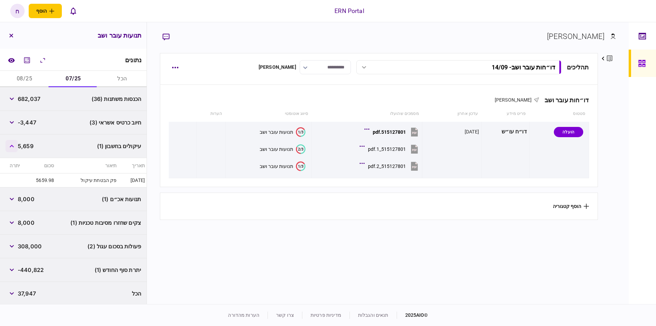 The width and height of the screenshot is (656, 326). What do you see at coordinates (87, 180) in the screenshot?
I see `td: פק הבטחת עיקול` at bounding box center [87, 180].